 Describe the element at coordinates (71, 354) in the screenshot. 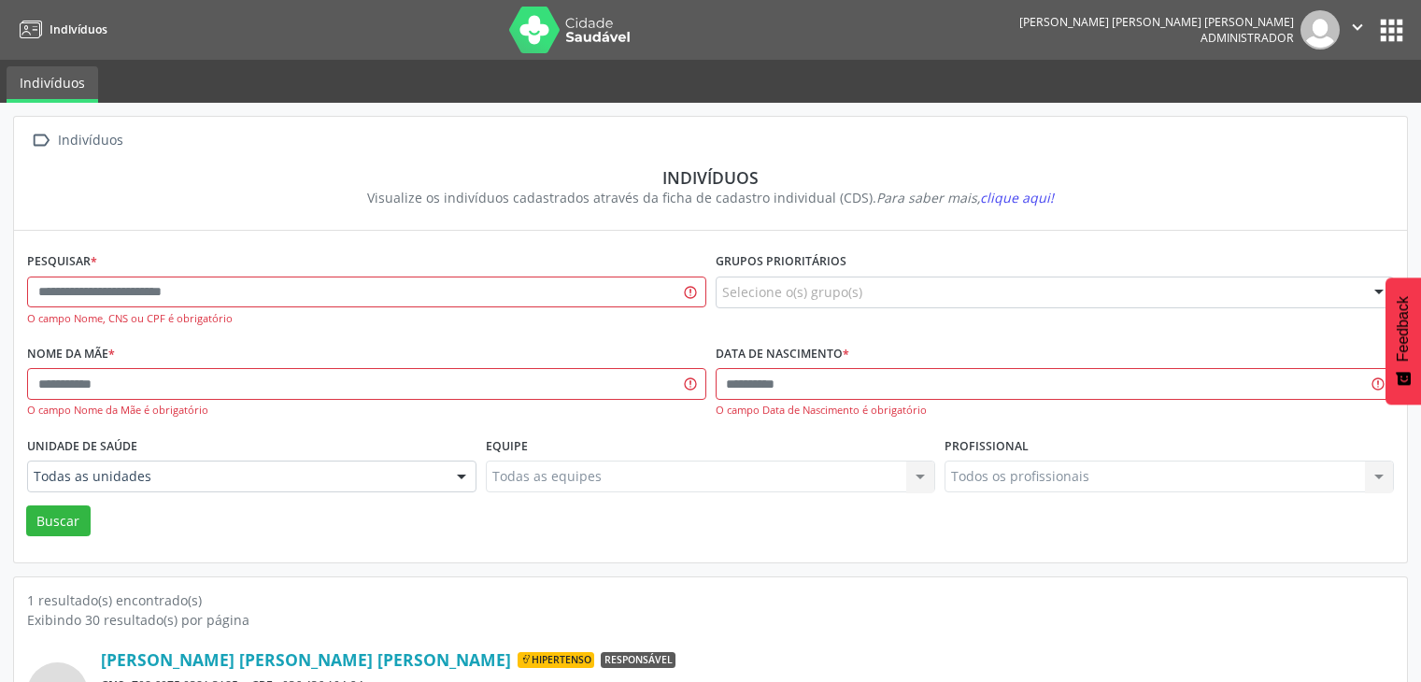

I see `label: Nome da mãe` at that location.